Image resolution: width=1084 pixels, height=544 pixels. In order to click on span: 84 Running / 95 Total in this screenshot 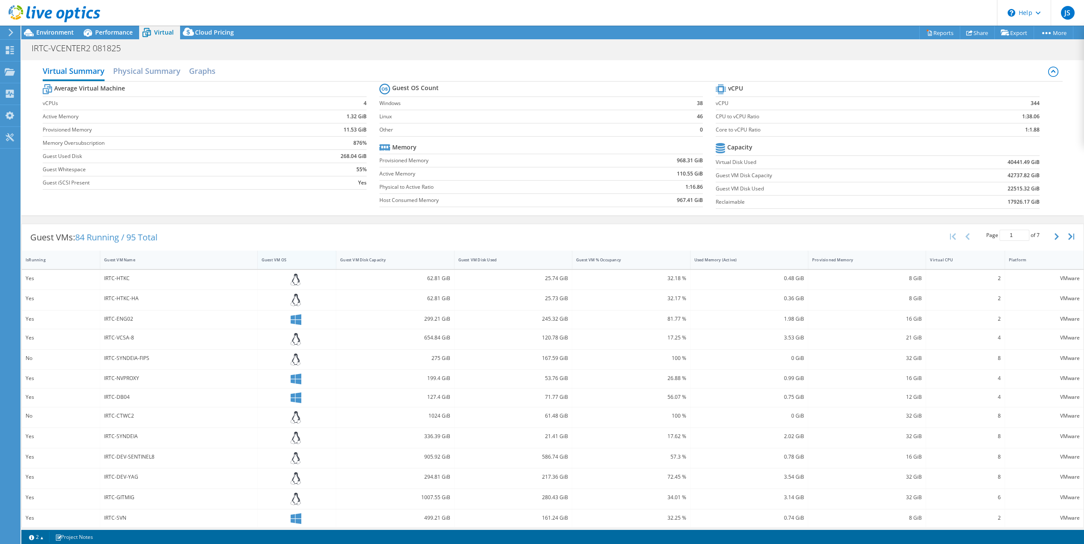, I will do `click(116, 237)`.